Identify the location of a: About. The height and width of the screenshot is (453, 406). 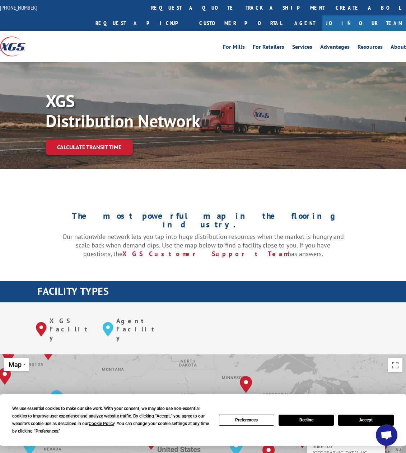
(398, 48).